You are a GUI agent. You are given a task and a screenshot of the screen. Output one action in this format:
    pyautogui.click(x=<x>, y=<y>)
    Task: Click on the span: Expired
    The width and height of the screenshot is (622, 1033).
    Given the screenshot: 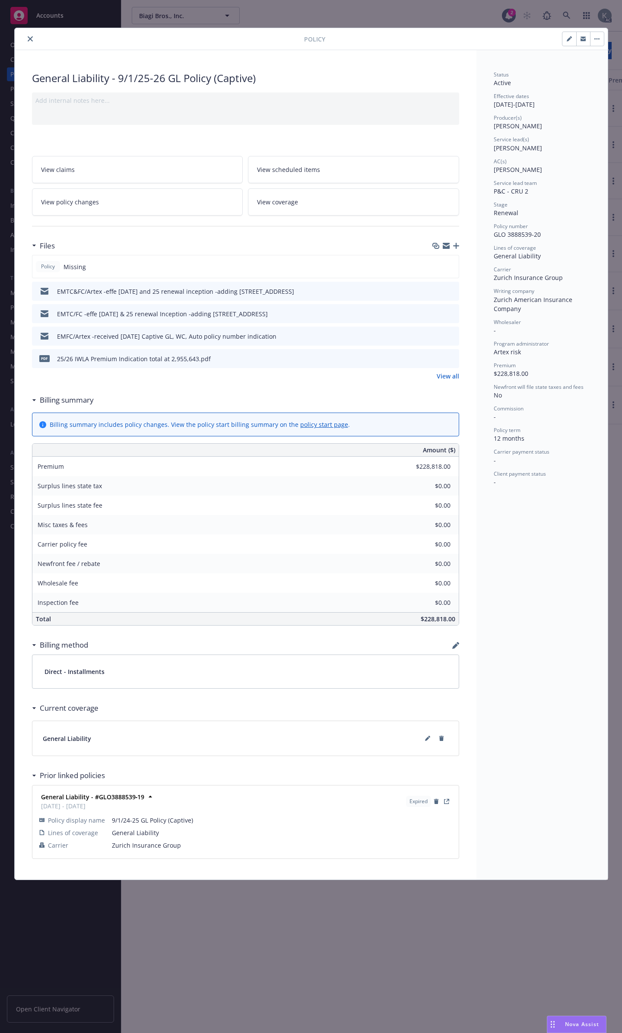 What is the action you would take?
    pyautogui.click(x=419, y=801)
    